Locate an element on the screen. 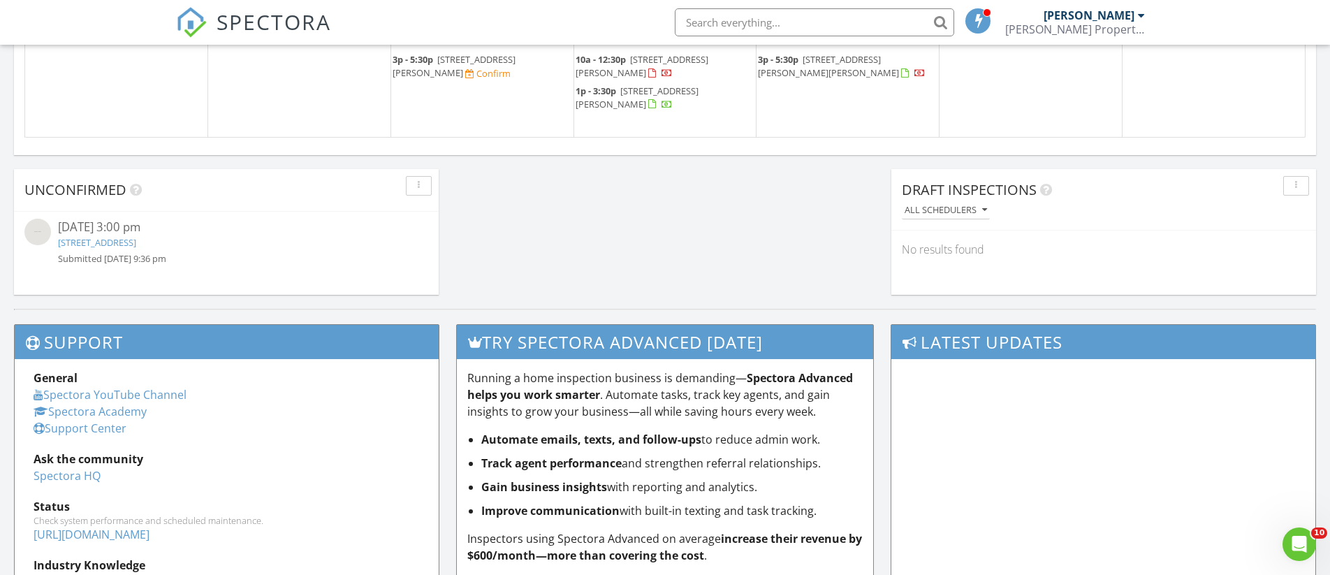 This screenshot has height=575, width=1330. td: Go to August 31, 2025 is located at coordinates (117, 82).